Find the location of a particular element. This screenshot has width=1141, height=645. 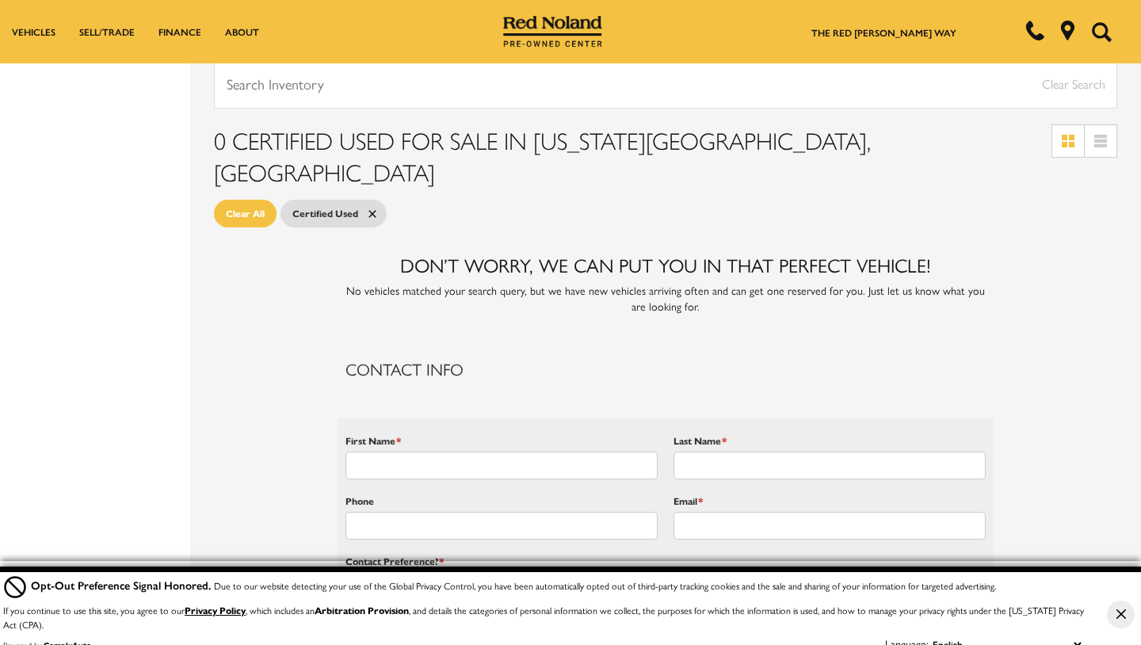

a: Red Noland Pre-Owned is located at coordinates (553, 29).